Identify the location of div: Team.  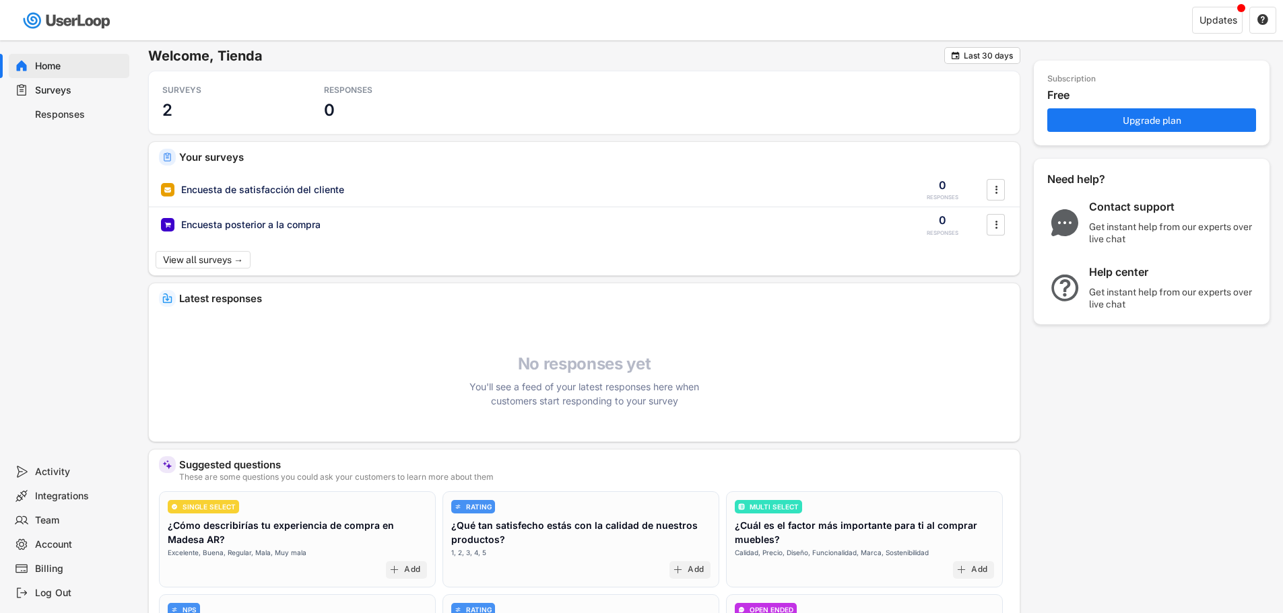
(79, 520).